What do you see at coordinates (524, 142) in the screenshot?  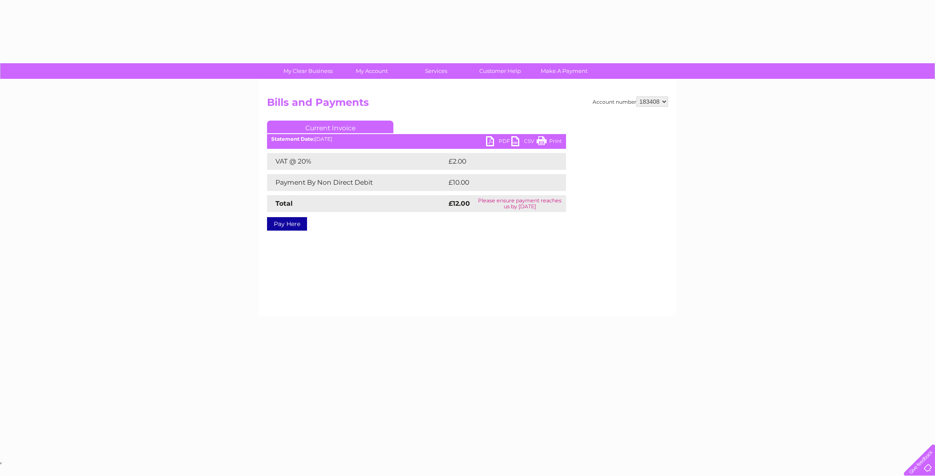 I see `a: CSV` at bounding box center [524, 142].